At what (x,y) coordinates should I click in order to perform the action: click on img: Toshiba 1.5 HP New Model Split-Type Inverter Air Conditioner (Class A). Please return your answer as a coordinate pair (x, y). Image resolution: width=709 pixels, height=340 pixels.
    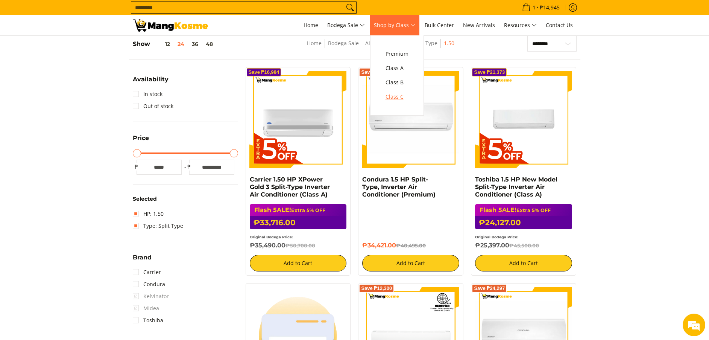
    Looking at the image, I should click on (524, 120).